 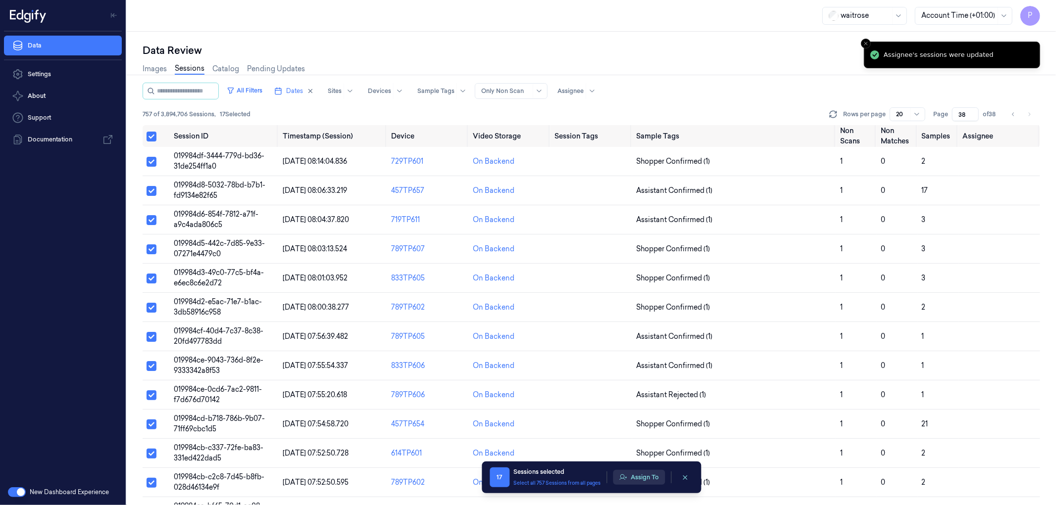 I want to click on p: Rows per page, so click(x=864, y=114).